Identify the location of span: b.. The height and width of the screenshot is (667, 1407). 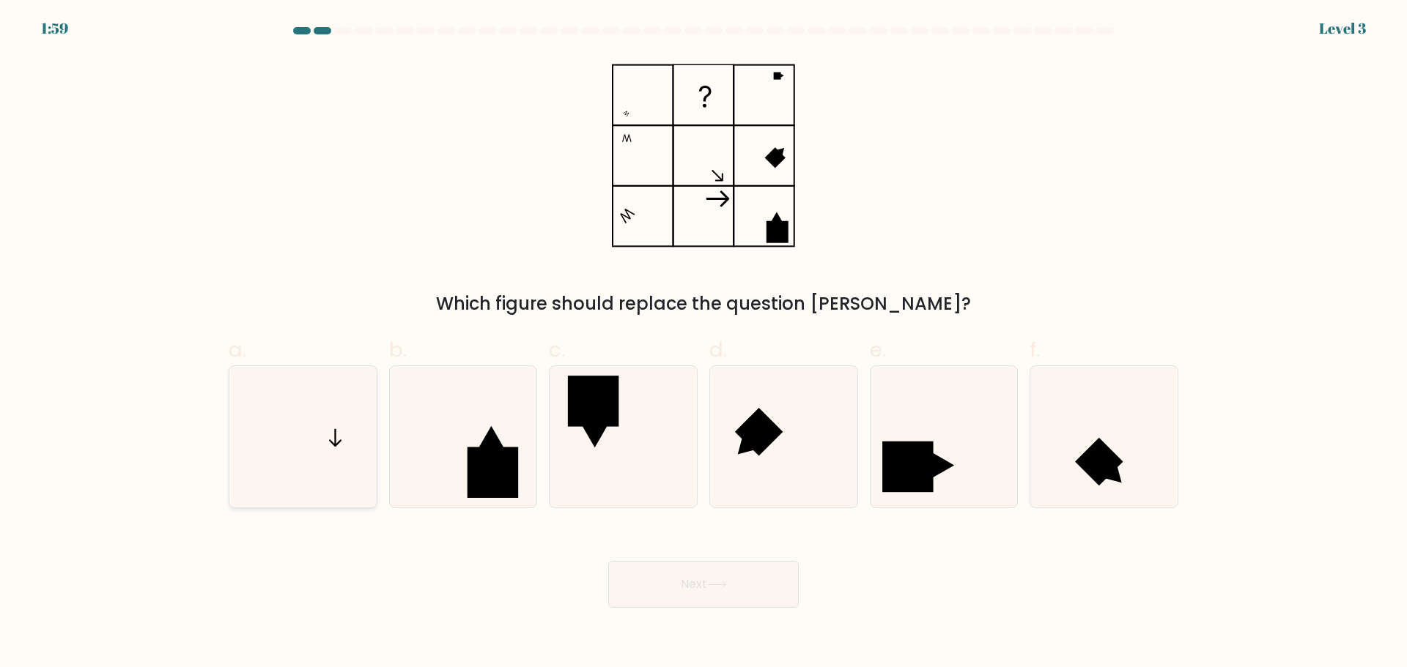
(398, 349).